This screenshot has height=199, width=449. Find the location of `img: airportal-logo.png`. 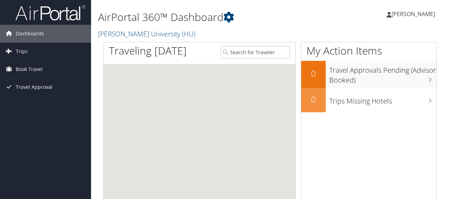

img: airportal-logo.png is located at coordinates (50, 13).